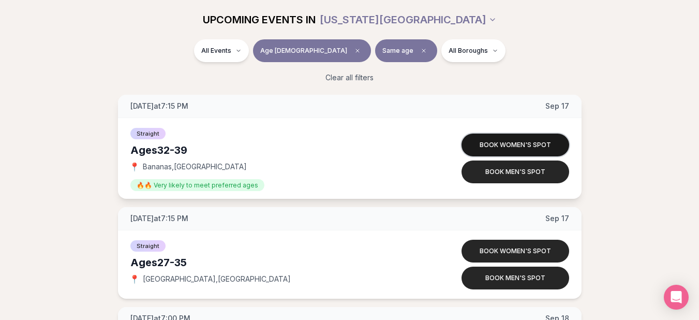 Image resolution: width=699 pixels, height=320 pixels. Describe the element at coordinates (216, 51) in the screenshot. I see `span: All Events` at that location.